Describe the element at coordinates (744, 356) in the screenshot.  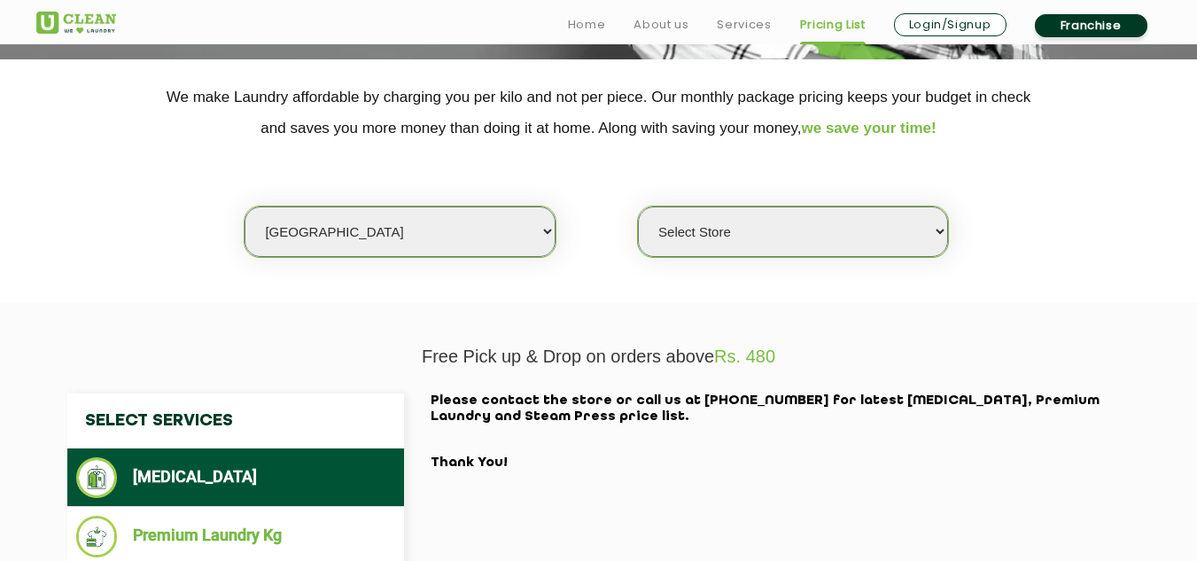
I see `span: Rs. 480` at that location.